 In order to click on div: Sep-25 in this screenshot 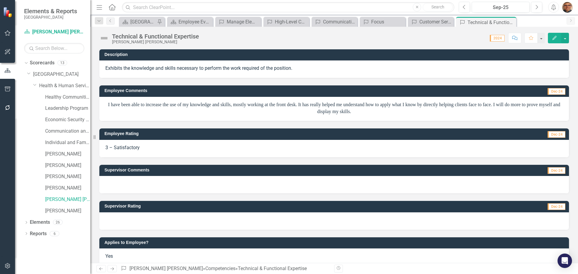, I will do `click(501, 8)`.